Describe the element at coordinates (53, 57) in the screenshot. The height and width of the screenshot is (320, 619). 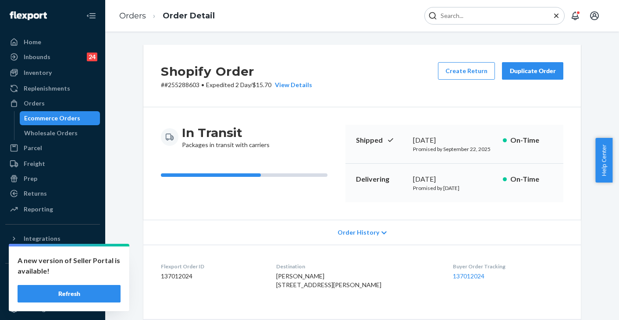
I see `a: Inbounds24` at that location.